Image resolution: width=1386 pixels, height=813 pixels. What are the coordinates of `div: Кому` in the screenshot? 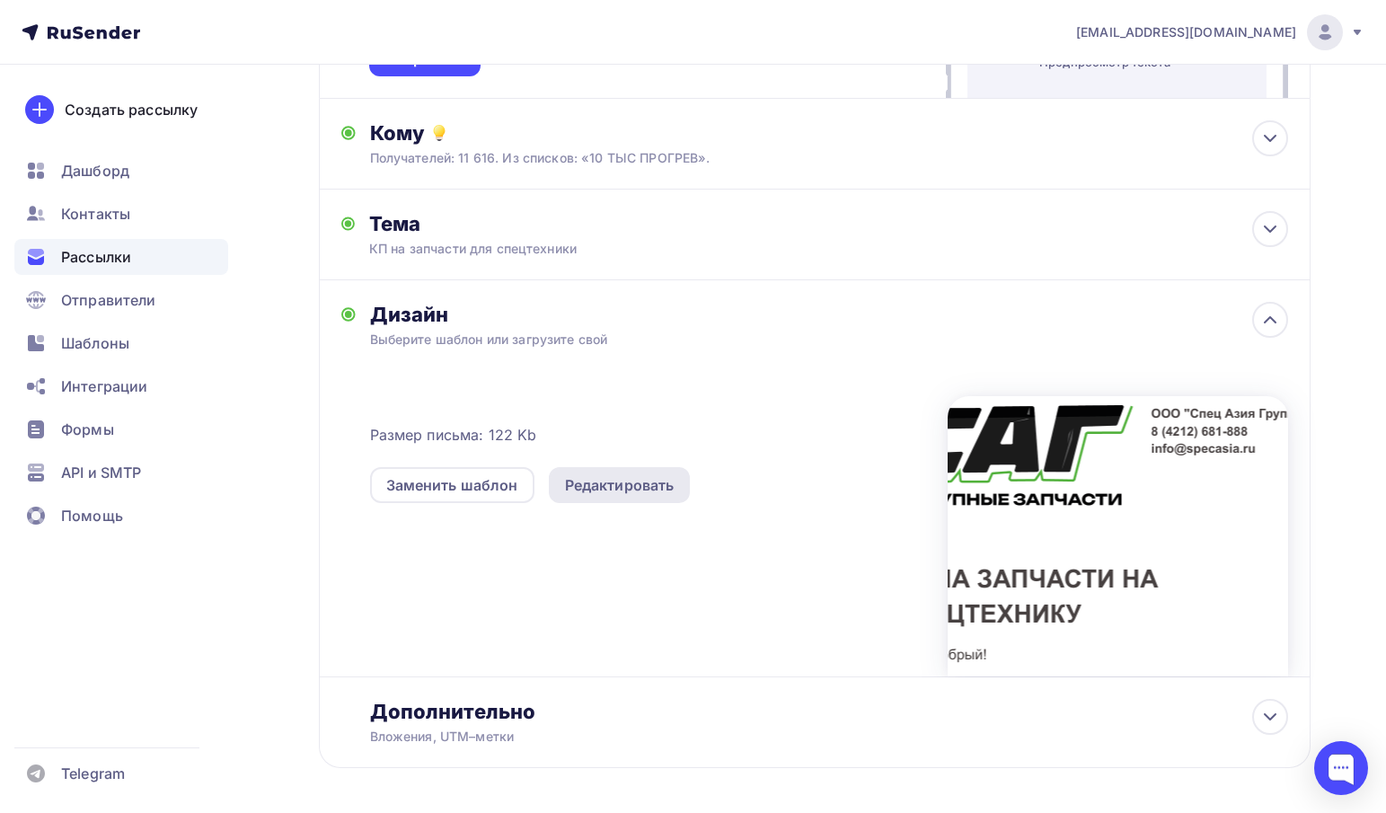 It's located at (829, 133).